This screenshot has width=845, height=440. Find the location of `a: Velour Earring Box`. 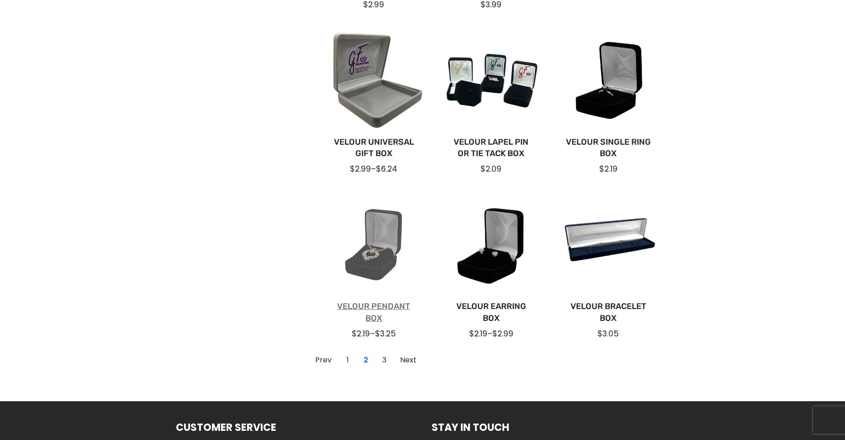

a: Velour Earring Box is located at coordinates (491, 313).